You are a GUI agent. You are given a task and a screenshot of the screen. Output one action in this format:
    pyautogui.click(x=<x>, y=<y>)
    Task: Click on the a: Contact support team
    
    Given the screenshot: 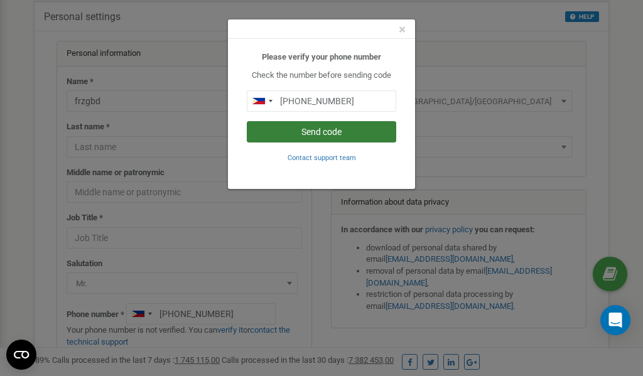 What is the action you would take?
    pyautogui.click(x=322, y=157)
    